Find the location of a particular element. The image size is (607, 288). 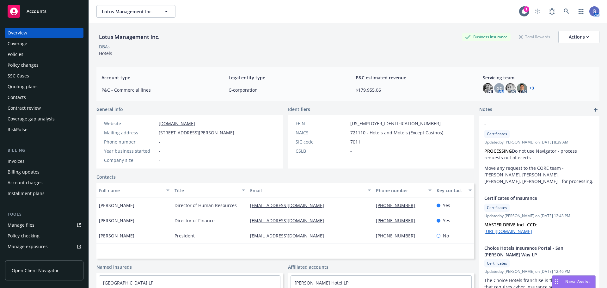

a: RiskPulse is located at coordinates (44, 130).